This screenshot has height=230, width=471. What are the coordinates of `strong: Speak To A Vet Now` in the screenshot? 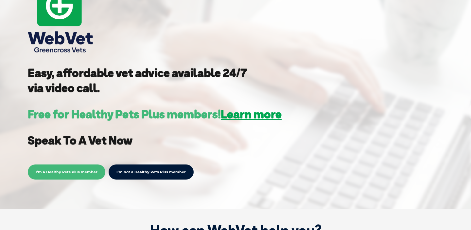 It's located at (80, 140).